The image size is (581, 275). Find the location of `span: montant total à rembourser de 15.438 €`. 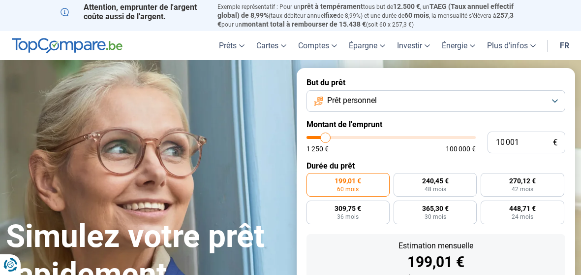

span: montant total à rembourser de 15.438 € is located at coordinates (304, 24).